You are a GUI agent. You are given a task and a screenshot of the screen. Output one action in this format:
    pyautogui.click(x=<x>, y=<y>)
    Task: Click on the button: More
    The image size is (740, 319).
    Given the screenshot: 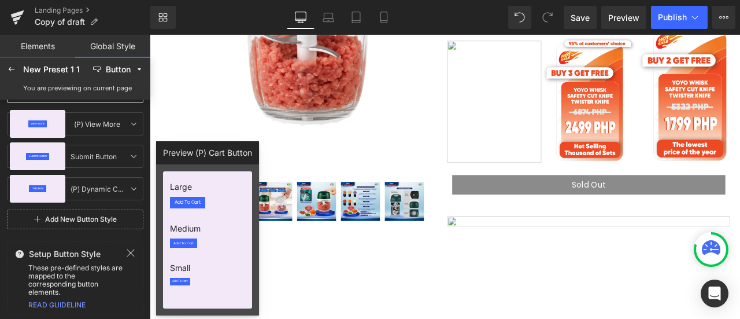 What is the action you would take?
    pyautogui.click(x=724, y=17)
    